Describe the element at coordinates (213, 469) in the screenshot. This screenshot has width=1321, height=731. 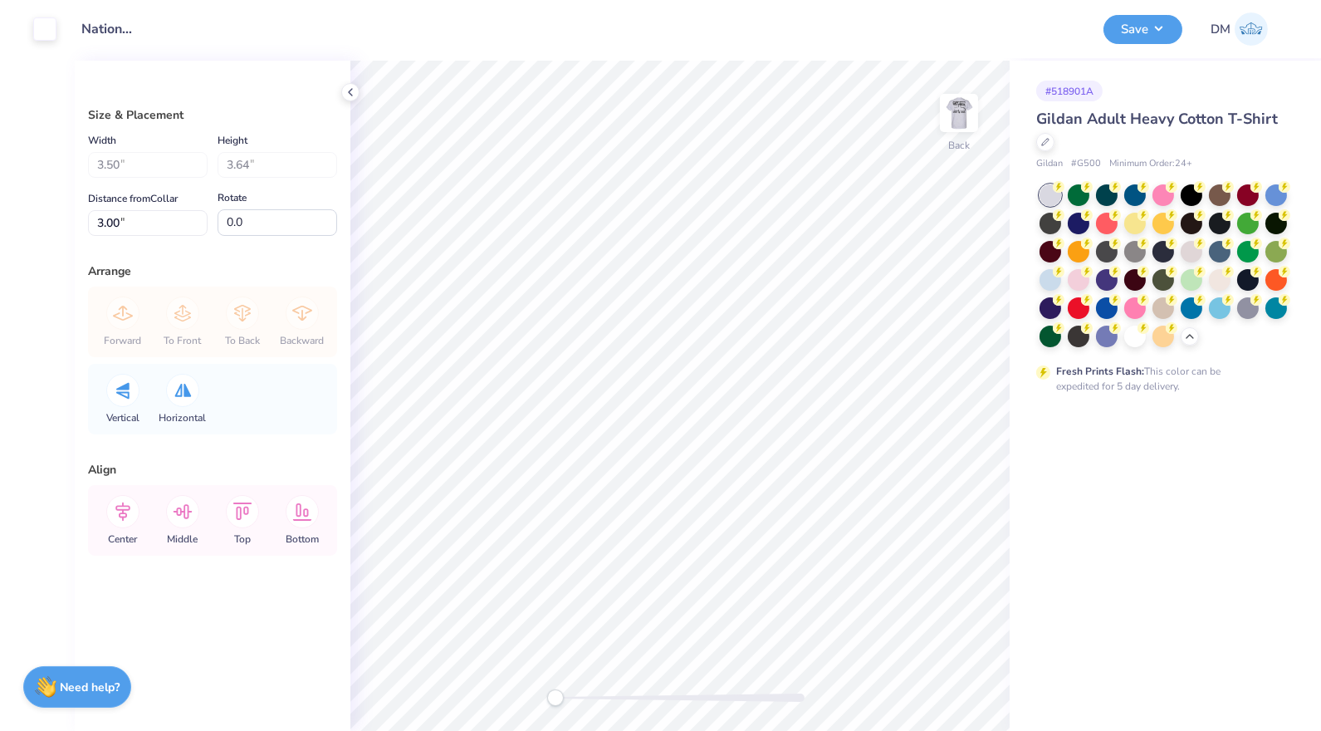
I see `div: Align` at that location.